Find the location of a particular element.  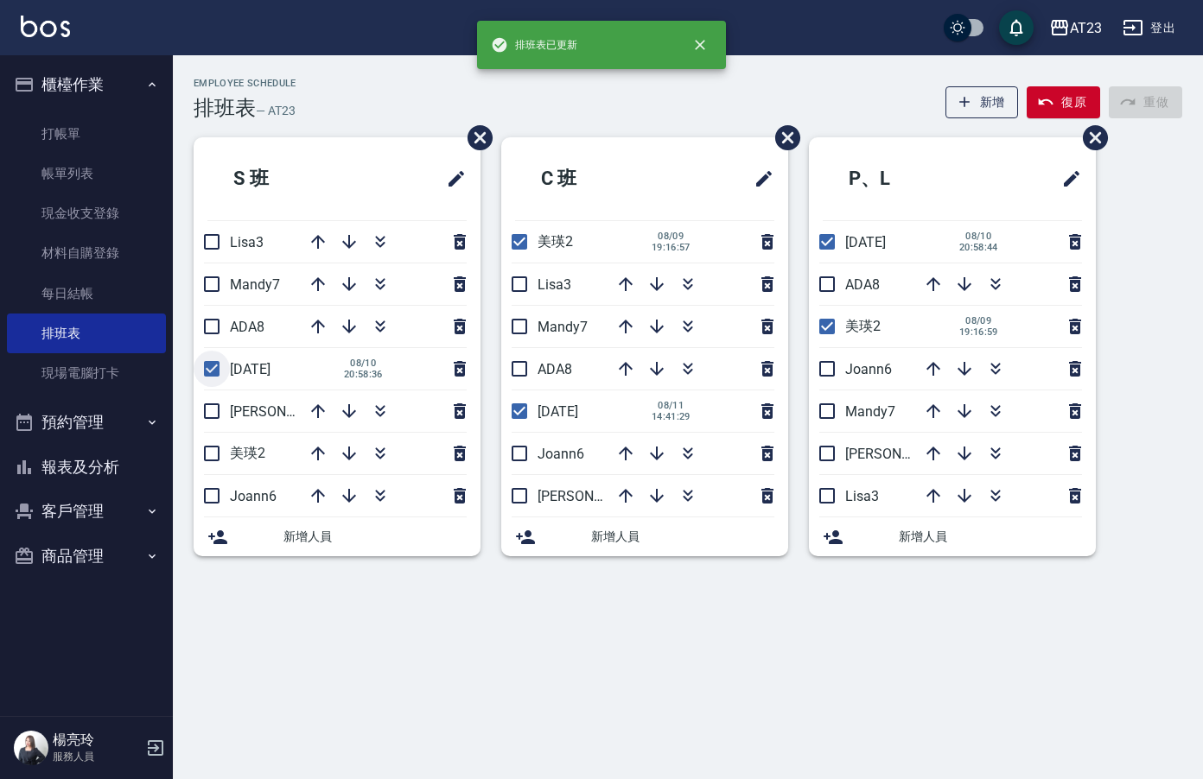

h2: P、L is located at coordinates (903, 179).